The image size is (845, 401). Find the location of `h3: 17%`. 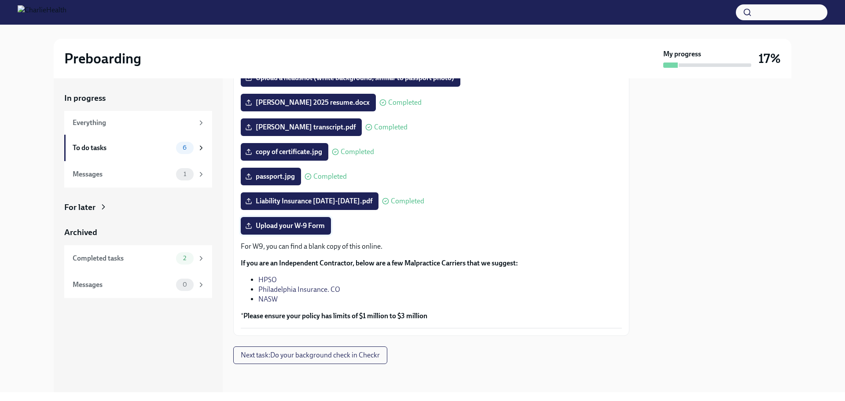

h3: 17% is located at coordinates (770, 59).